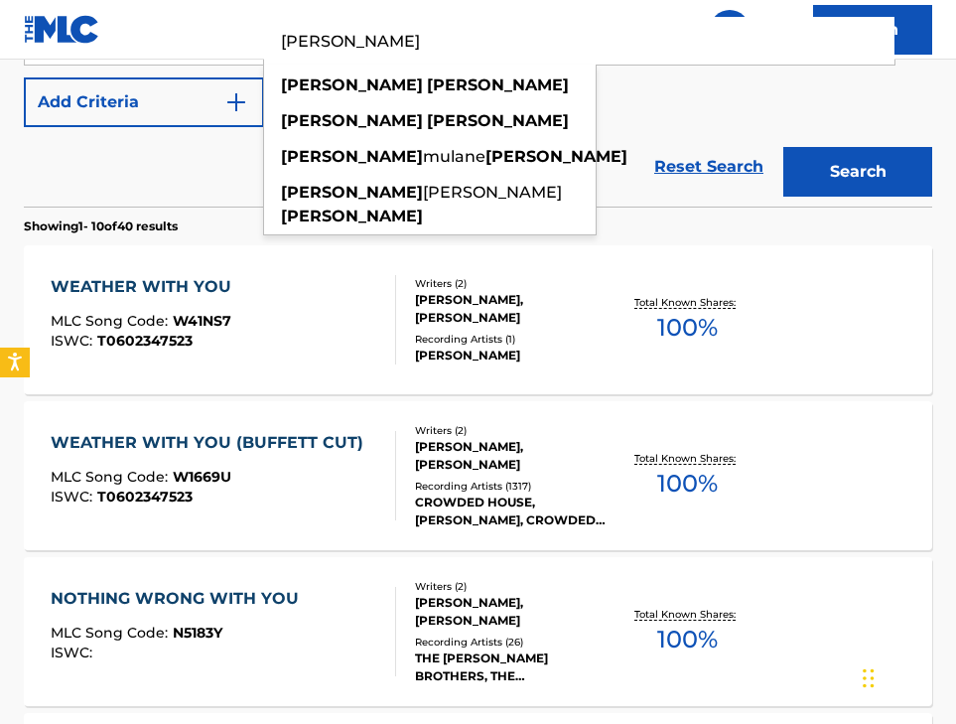  Describe the element at coordinates (858, 172) in the screenshot. I see `button: Search` at that location.